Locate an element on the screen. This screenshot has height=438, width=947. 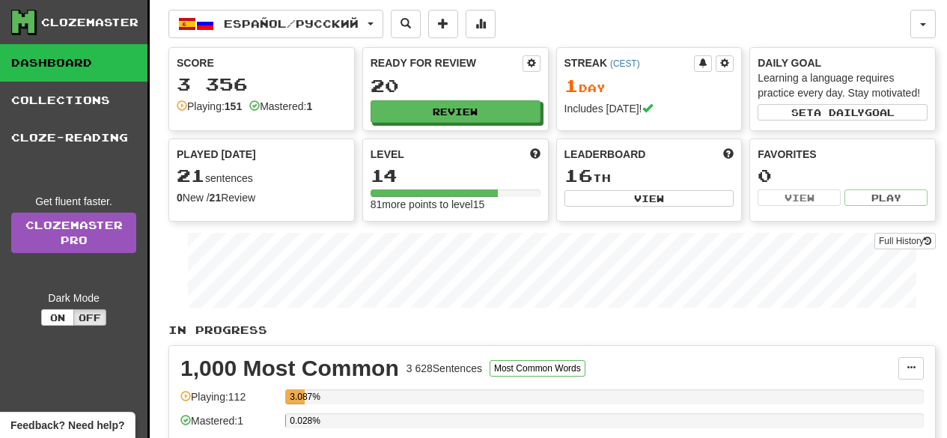
div: 3 356 is located at coordinates (261, 84).